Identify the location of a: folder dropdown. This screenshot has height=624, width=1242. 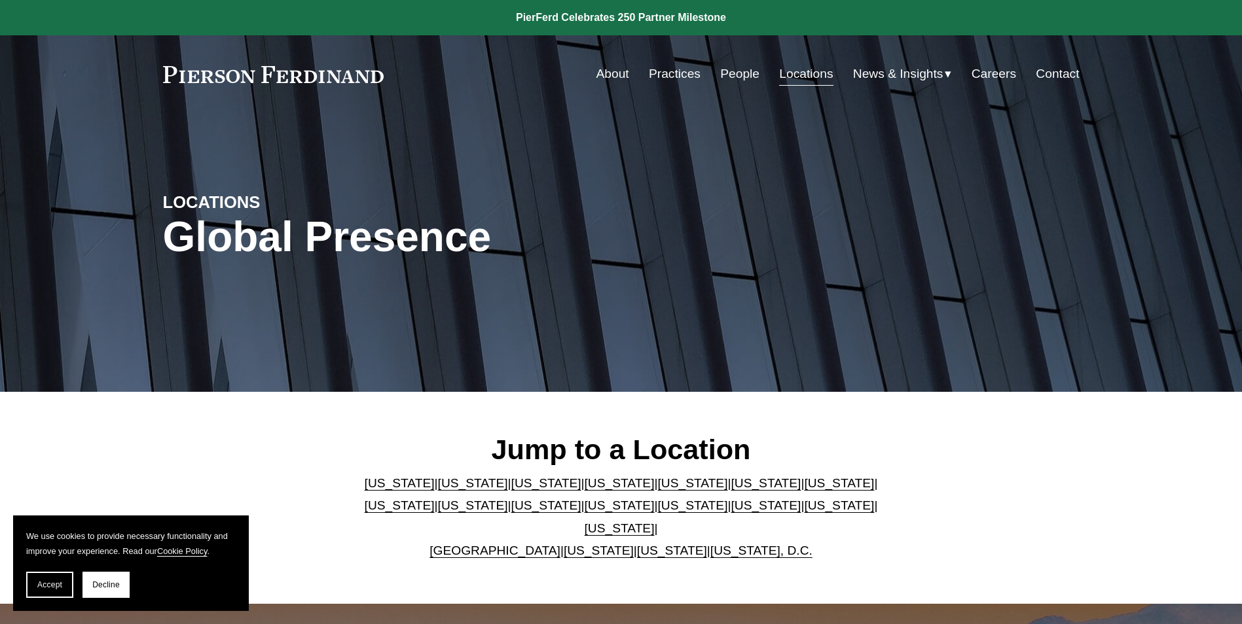
(902, 74).